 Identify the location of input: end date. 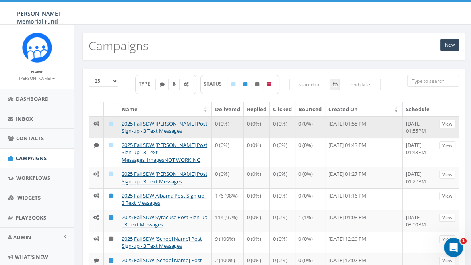
(360, 84).